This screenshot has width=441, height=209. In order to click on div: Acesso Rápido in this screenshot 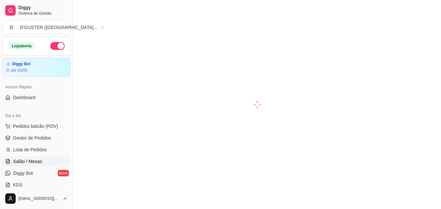, I will do `click(36, 87)`.